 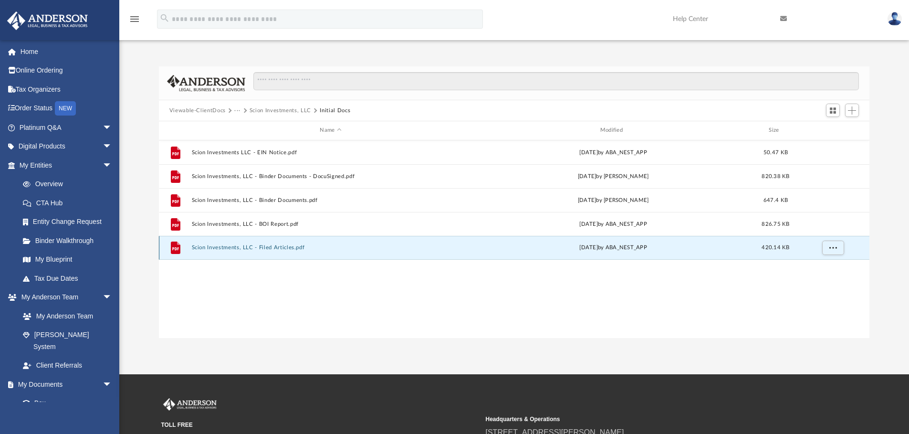 What do you see at coordinates (66, 165) in the screenshot?
I see `a: My Entitiesarrow_drop_down` at bounding box center [66, 165].